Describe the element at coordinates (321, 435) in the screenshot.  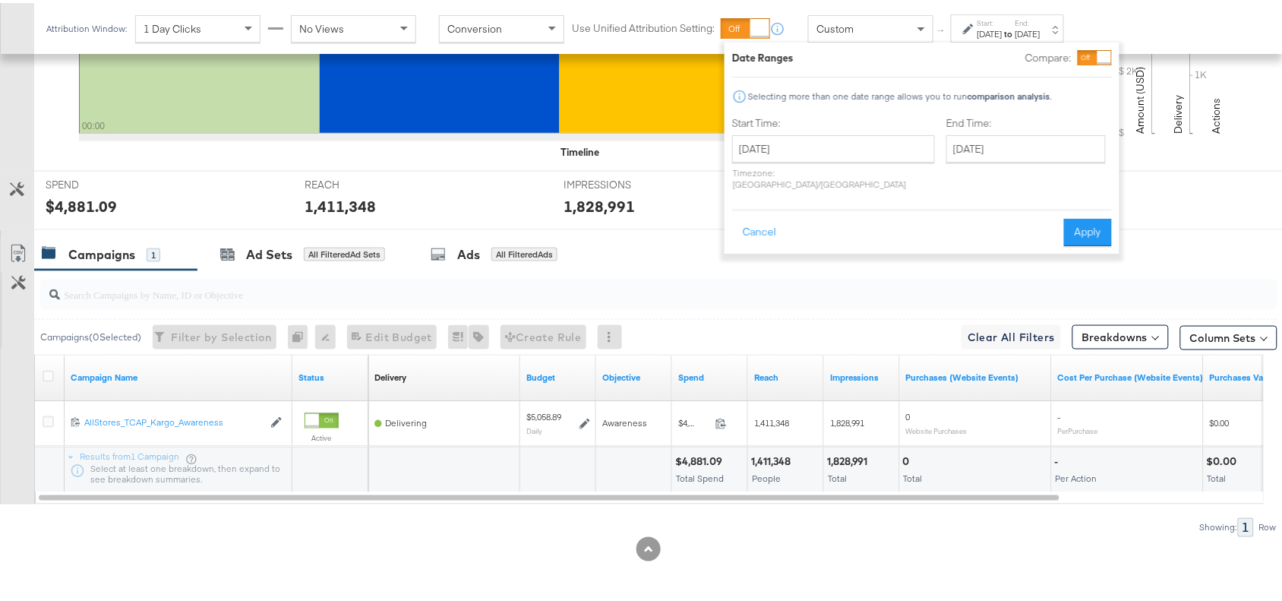
I see `label: Active` at that location.